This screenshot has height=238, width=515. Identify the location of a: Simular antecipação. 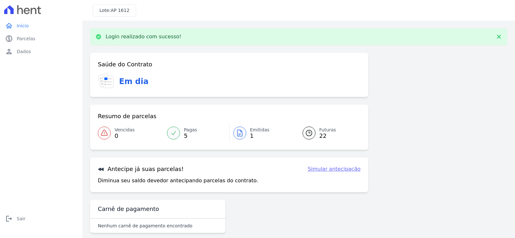
(334, 169).